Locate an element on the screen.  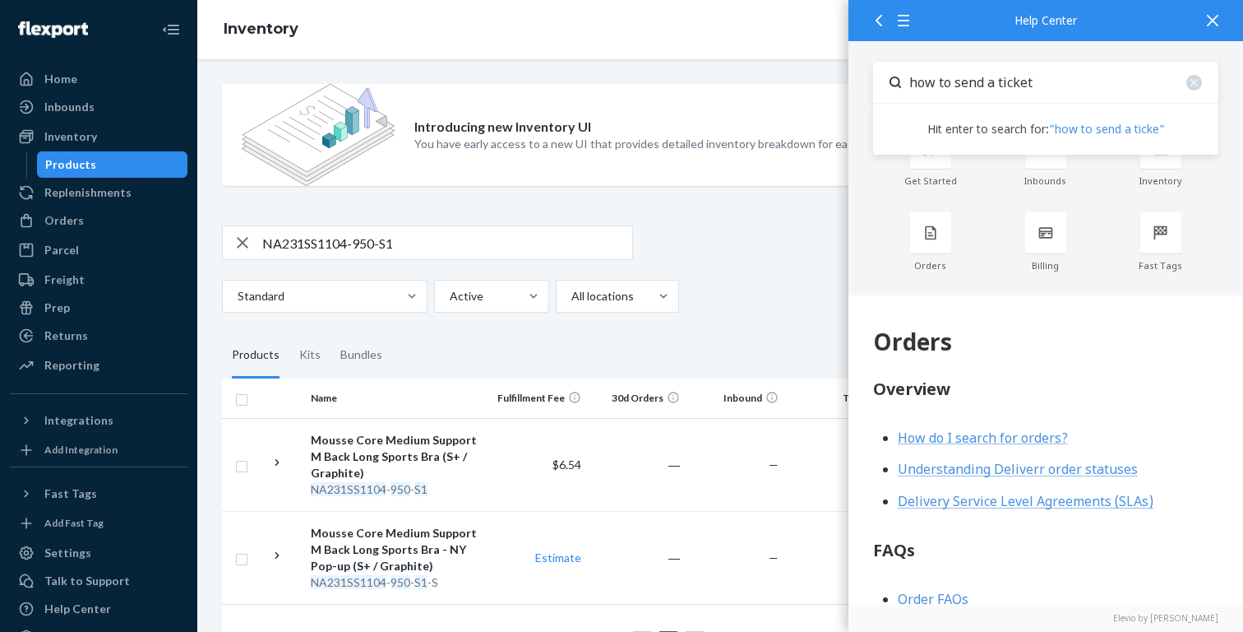
div: Reporting is located at coordinates (72, 365).